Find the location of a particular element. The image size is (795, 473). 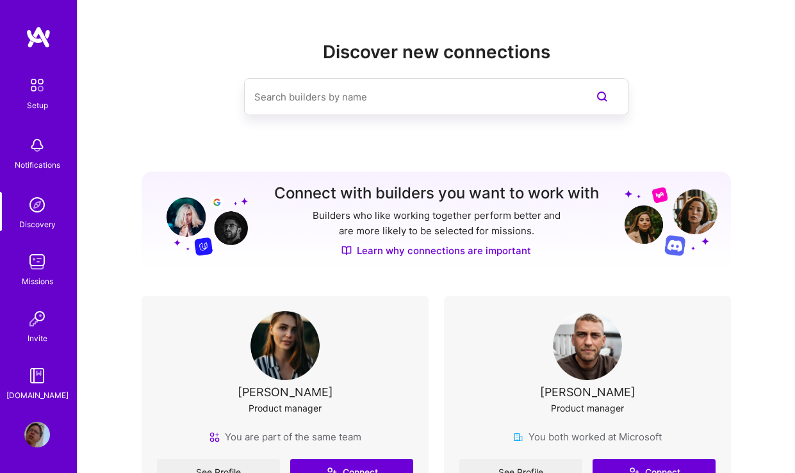

div: Setup is located at coordinates (37, 105).